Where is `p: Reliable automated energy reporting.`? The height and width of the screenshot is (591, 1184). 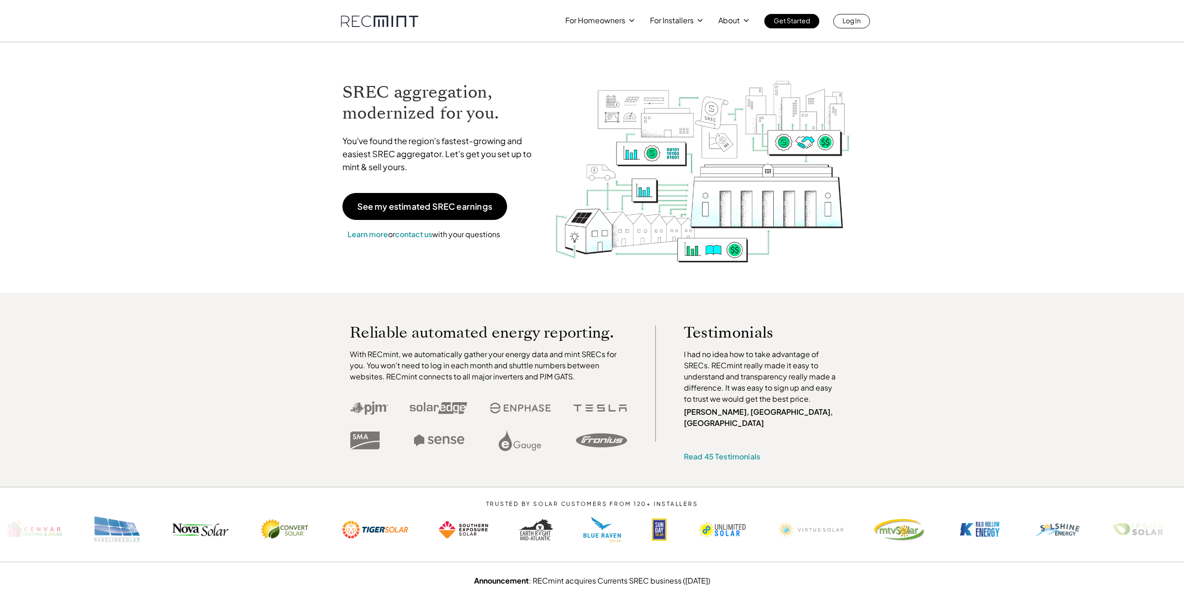 p: Reliable automated energy reporting. is located at coordinates (488, 333).